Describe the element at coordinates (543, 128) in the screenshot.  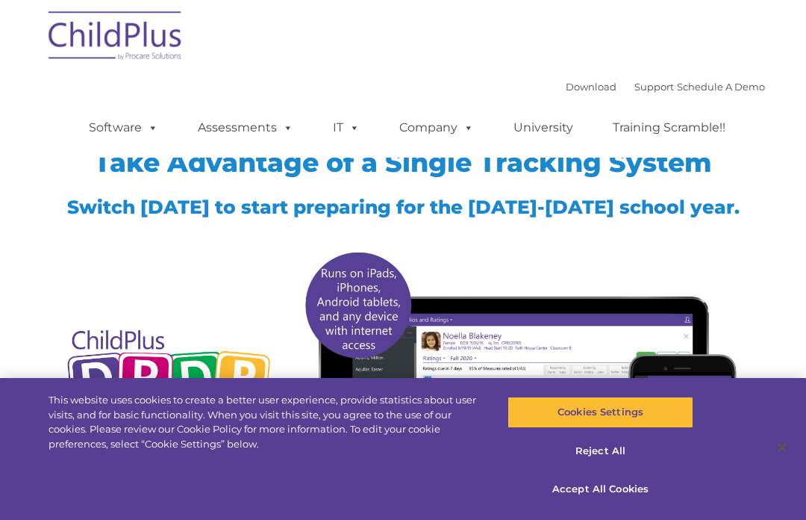
I see `a: University` at that location.